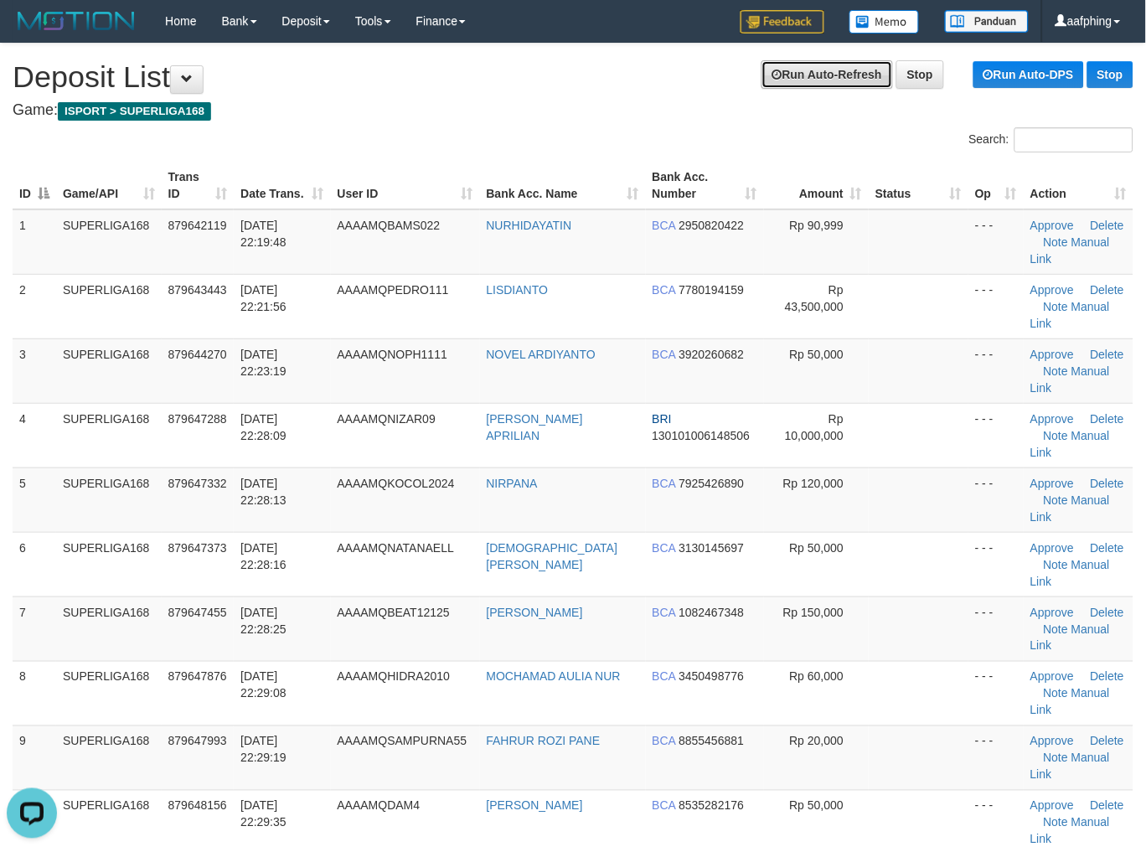 The height and width of the screenshot is (852, 1146). Describe the element at coordinates (198, 225) in the screenshot. I see `span: 879642119` at that location.